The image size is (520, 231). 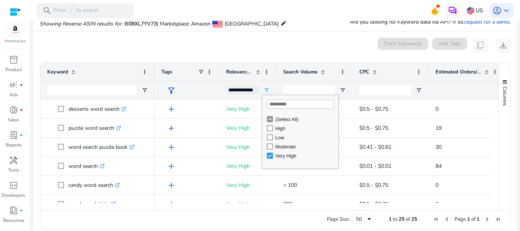 I want to click on span: lab_profile, so click(x=14, y=135).